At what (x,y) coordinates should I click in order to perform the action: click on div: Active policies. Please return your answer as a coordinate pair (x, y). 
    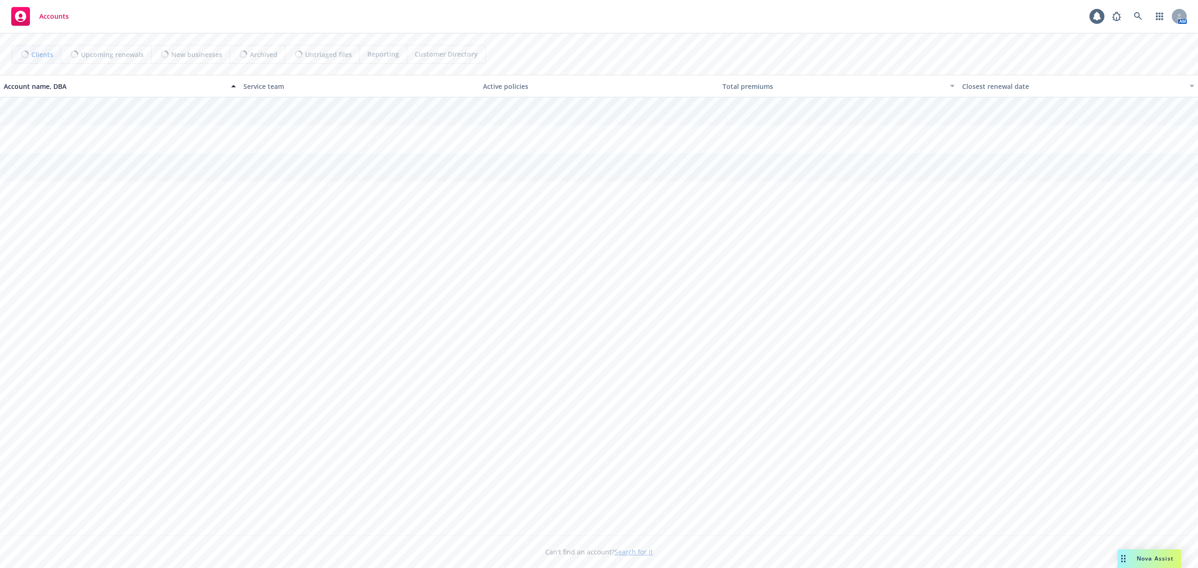
    Looking at the image, I should click on (599, 86).